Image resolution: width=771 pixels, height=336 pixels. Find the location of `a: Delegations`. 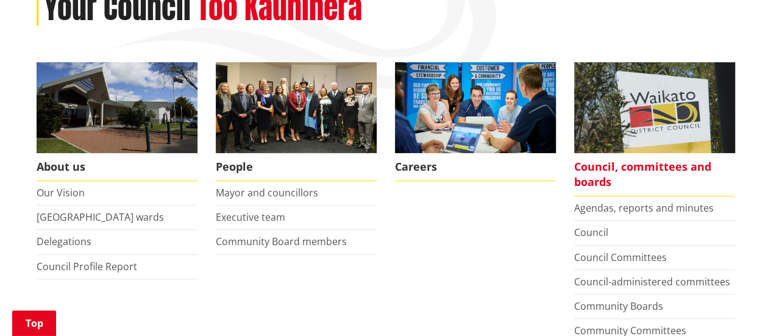

a: Delegations is located at coordinates (64, 241).